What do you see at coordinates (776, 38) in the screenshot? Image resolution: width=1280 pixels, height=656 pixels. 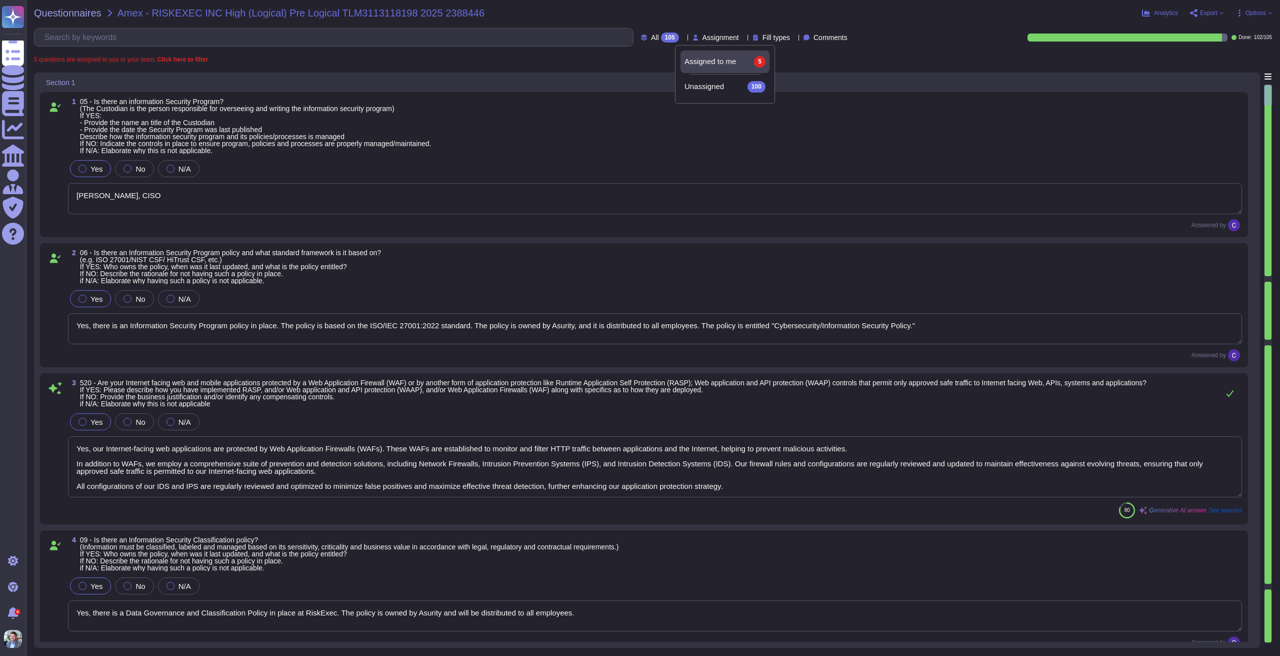 I see `span: Fill types` at bounding box center [776, 38].